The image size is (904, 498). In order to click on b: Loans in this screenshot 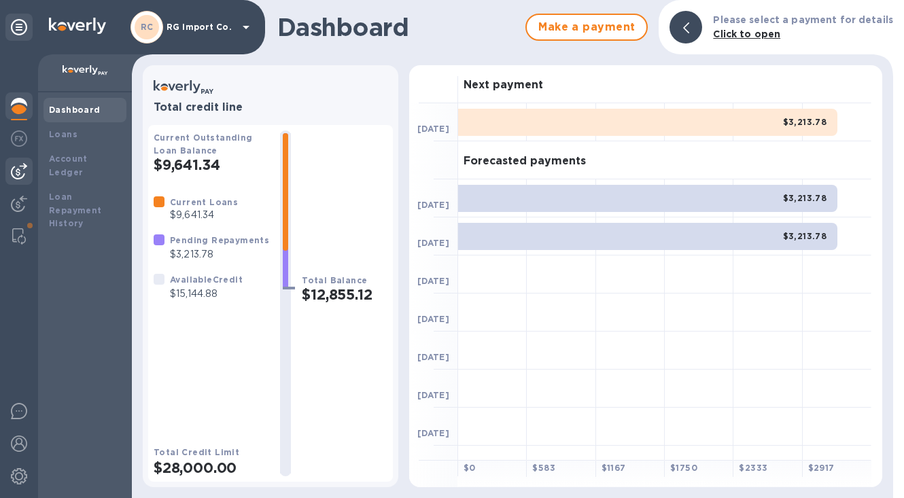, I will do `click(63, 134)`.